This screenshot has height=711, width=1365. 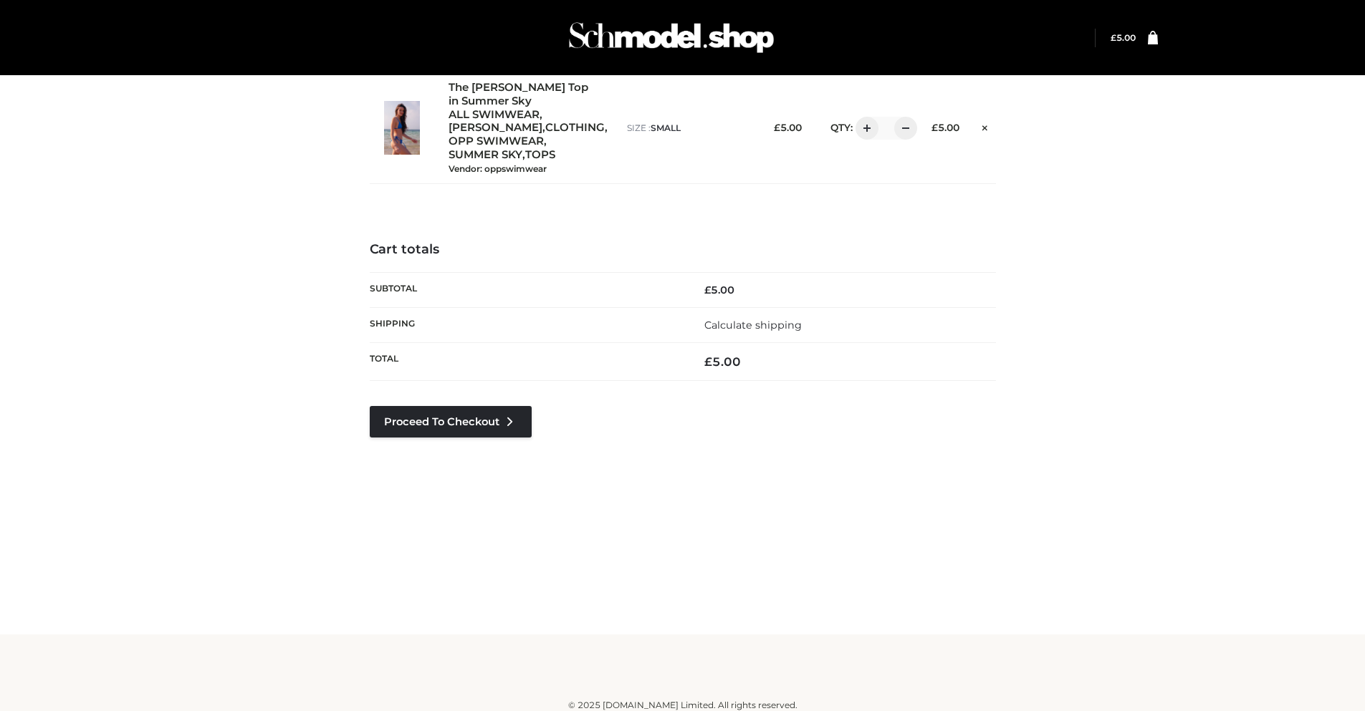 I want to click on a: OPP SWIMWEAR, so click(x=496, y=141).